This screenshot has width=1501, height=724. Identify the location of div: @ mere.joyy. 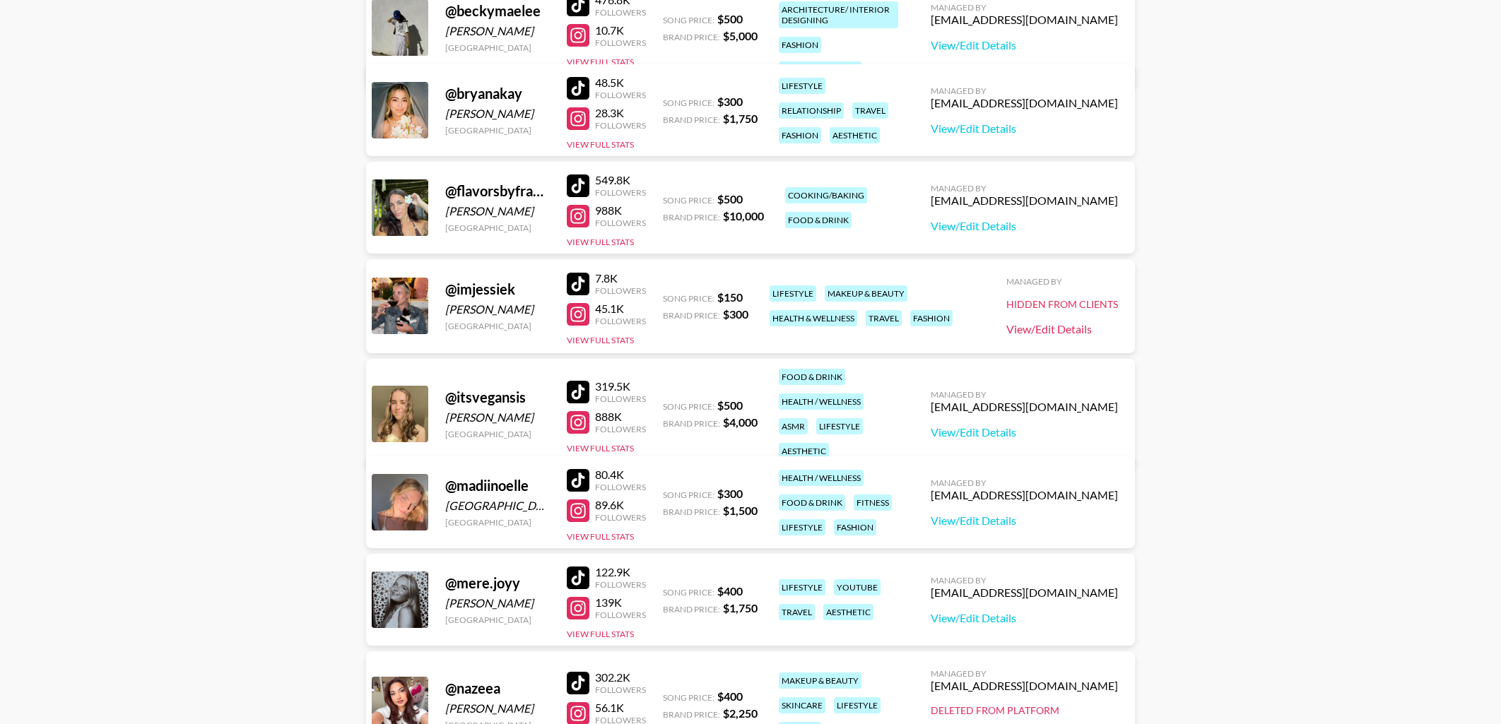
(497, 583).